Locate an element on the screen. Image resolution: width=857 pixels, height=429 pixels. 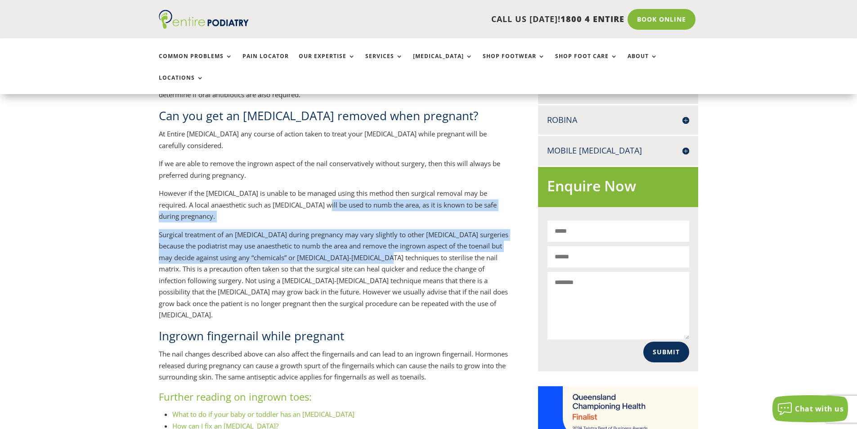
a: Services is located at coordinates (384, 62).